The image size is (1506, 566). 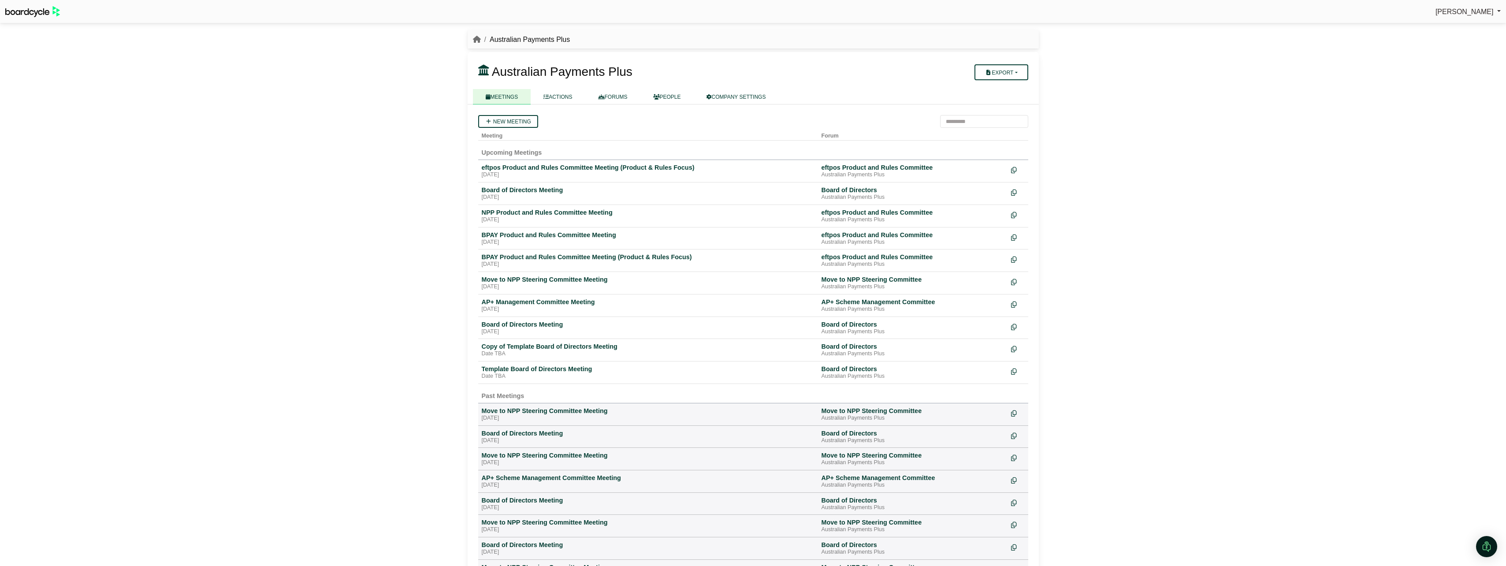 What do you see at coordinates (648, 372) in the screenshot?
I see `a: Template Board of Directors Meeting Date TBA` at bounding box center [648, 372].